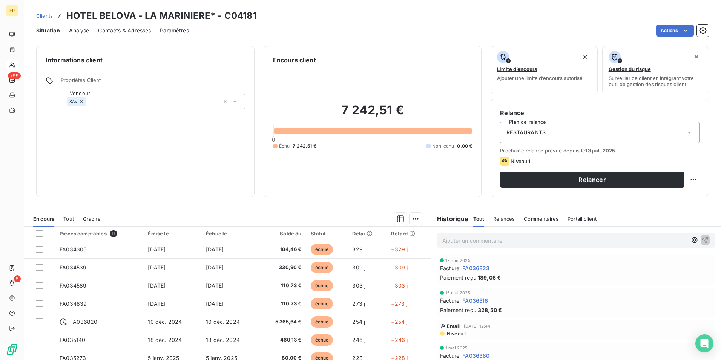 This screenshot has width=721, height=360. Describe the element at coordinates (600, 150) in the screenshot. I see `span: 13 juil. 2025` at that location.